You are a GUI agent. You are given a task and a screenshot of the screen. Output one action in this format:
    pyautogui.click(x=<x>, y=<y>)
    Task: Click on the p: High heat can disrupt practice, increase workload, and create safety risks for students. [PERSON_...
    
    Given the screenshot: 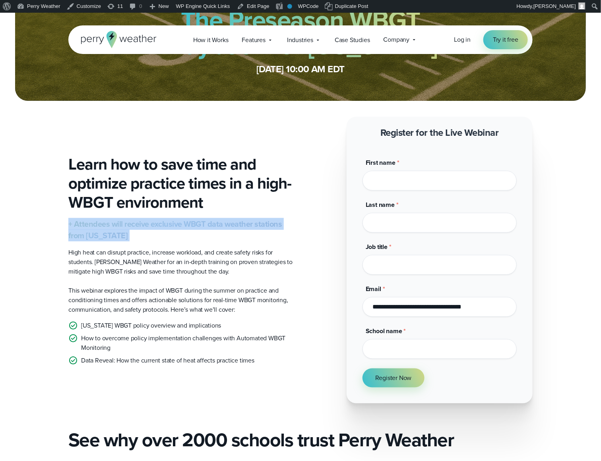 What is the action you would take?
    pyautogui.click(x=181, y=262)
    